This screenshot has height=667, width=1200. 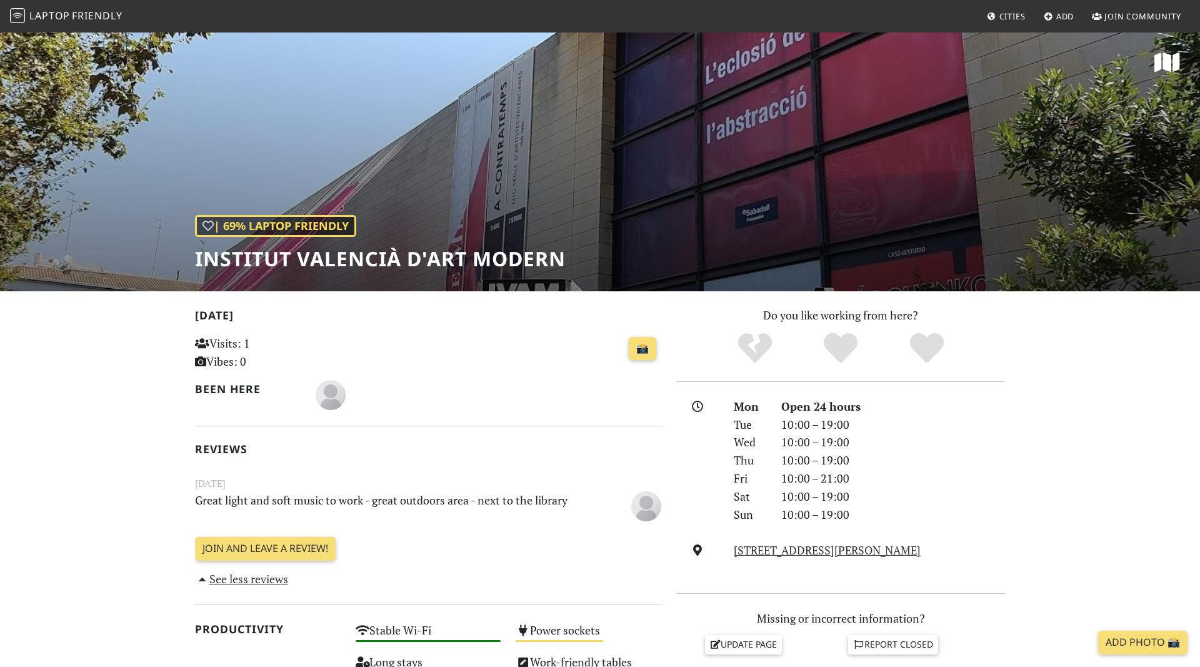 What do you see at coordinates (750, 514) in the screenshot?
I see `div: Sun` at bounding box center [750, 514].